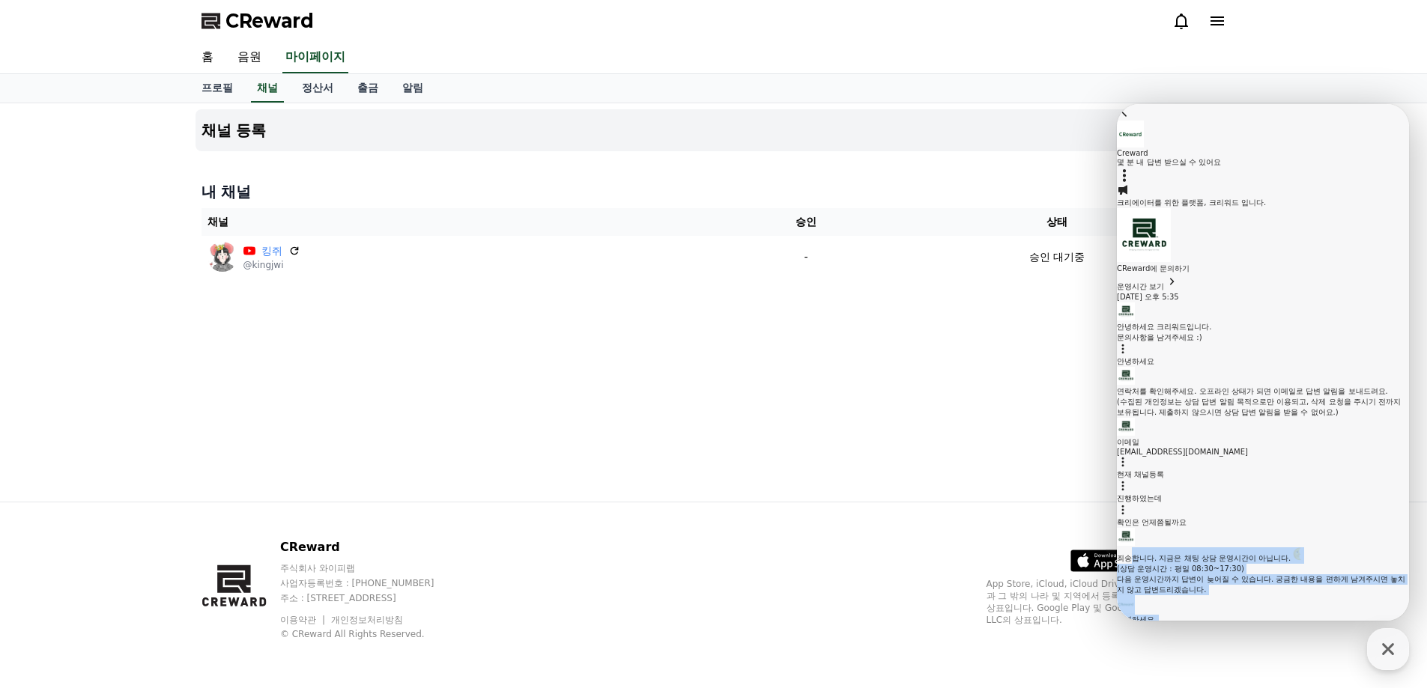 The height and width of the screenshot is (688, 1427). What do you see at coordinates (272, 265) in the screenshot?
I see `p: @kingjwi` at bounding box center [272, 265].